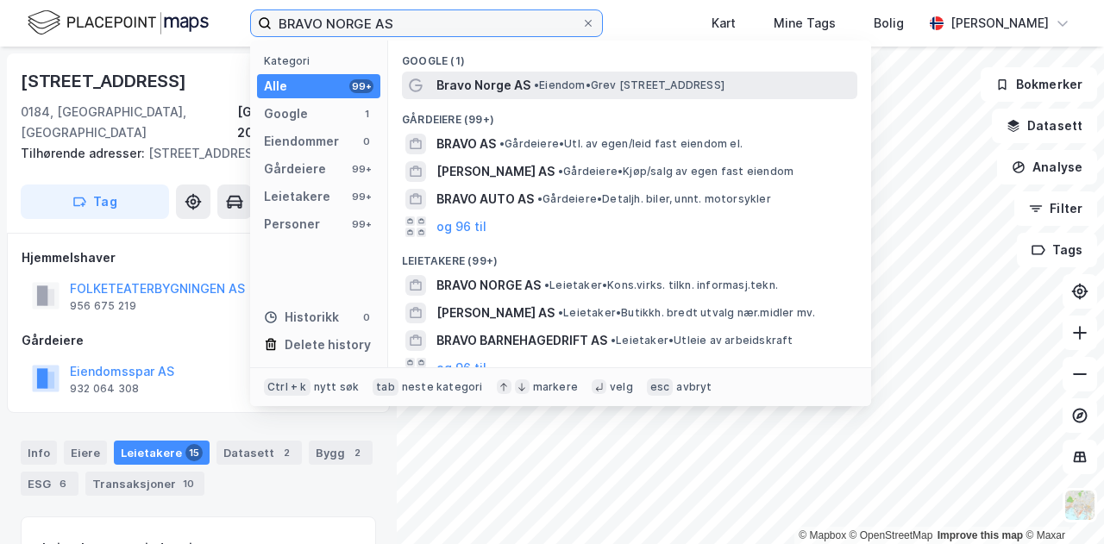  Describe the element at coordinates (522, 341) in the screenshot. I see `span: BRAVO BARNEHAGEDRIFT AS` at that location.